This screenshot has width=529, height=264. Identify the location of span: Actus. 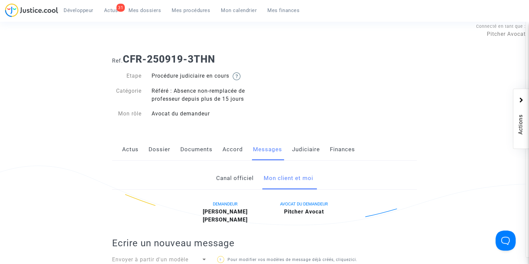
(111, 10).